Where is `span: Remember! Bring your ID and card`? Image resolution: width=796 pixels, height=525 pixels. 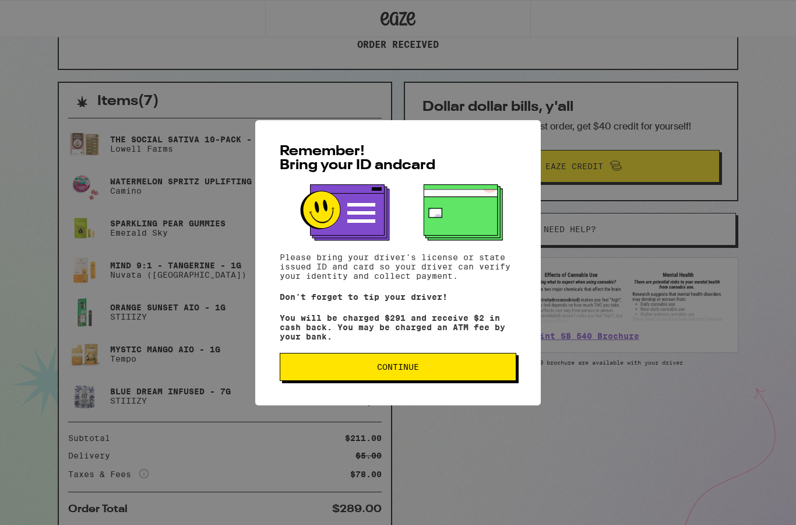
span: Remember! Bring your ID and card is located at coordinates (357, 159).